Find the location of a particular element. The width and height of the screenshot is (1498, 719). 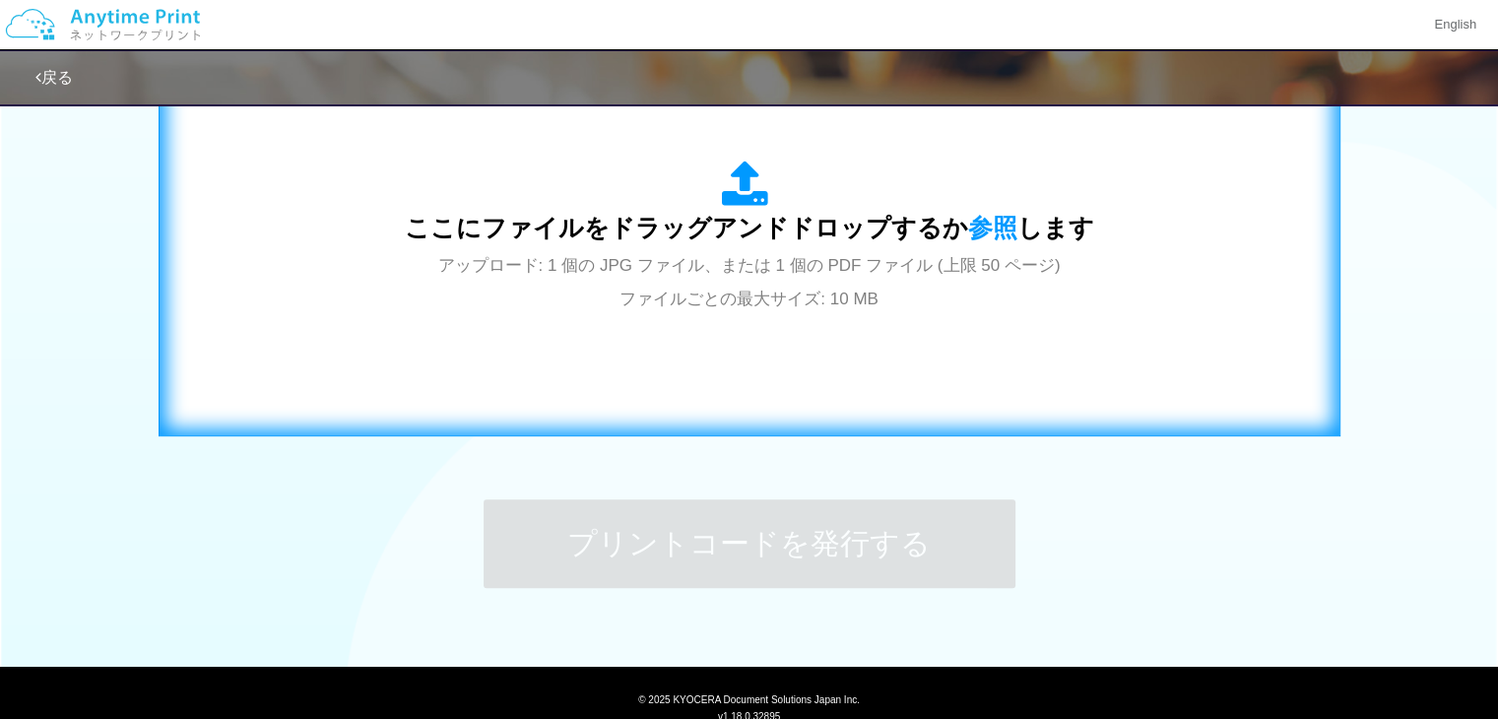

span: アップロード: 1 個の JPG ファイル、または 1 個の PDF ファイル (上限 50 ページ) ファイルごとの最大サイズ: 10 MB is located at coordinates (749, 282).